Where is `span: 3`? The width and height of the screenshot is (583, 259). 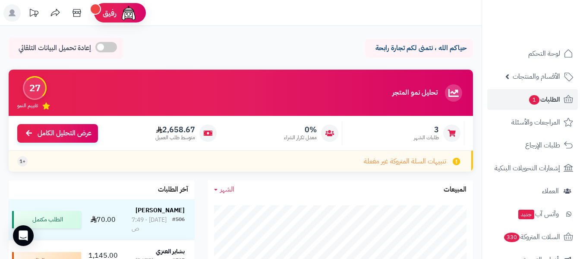 span: 3 is located at coordinates (427, 130).